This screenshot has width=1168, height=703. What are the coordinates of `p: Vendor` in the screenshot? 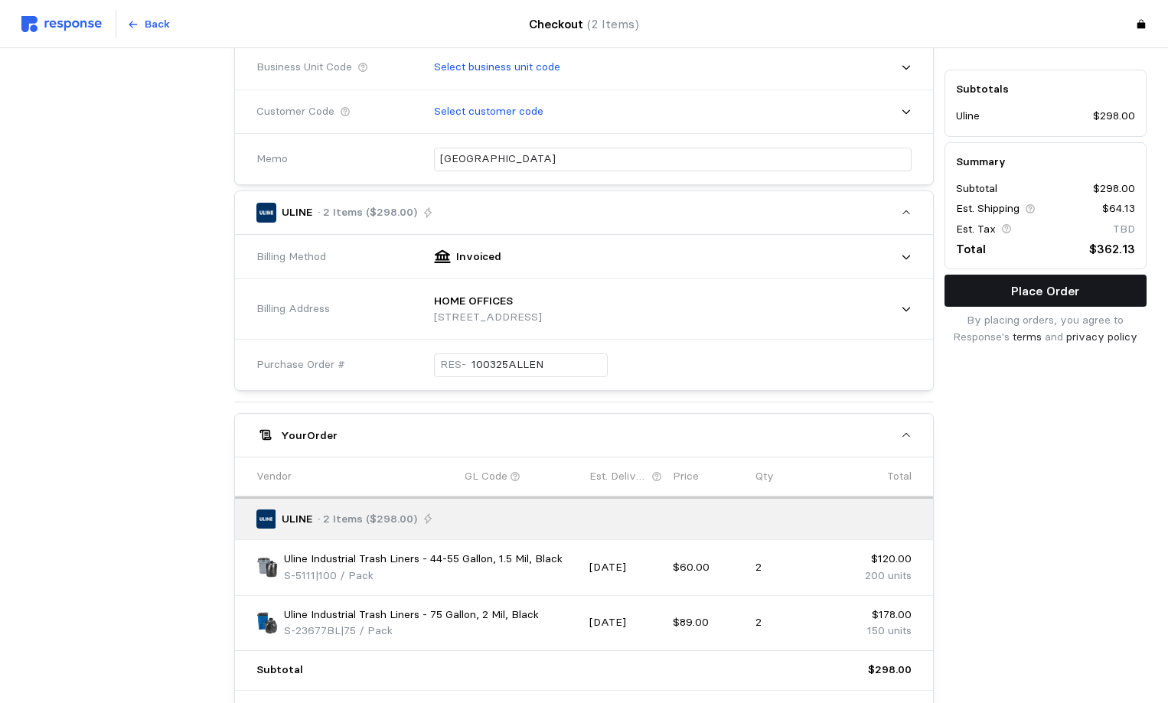 It's located at (274, 477).